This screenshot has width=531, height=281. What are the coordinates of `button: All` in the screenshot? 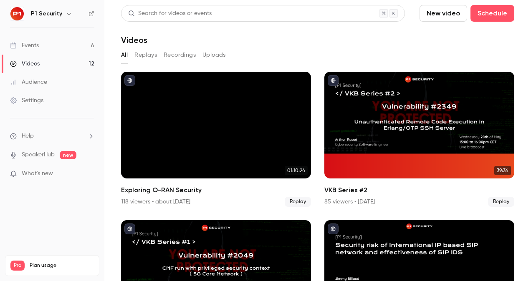 It's located at (124, 55).